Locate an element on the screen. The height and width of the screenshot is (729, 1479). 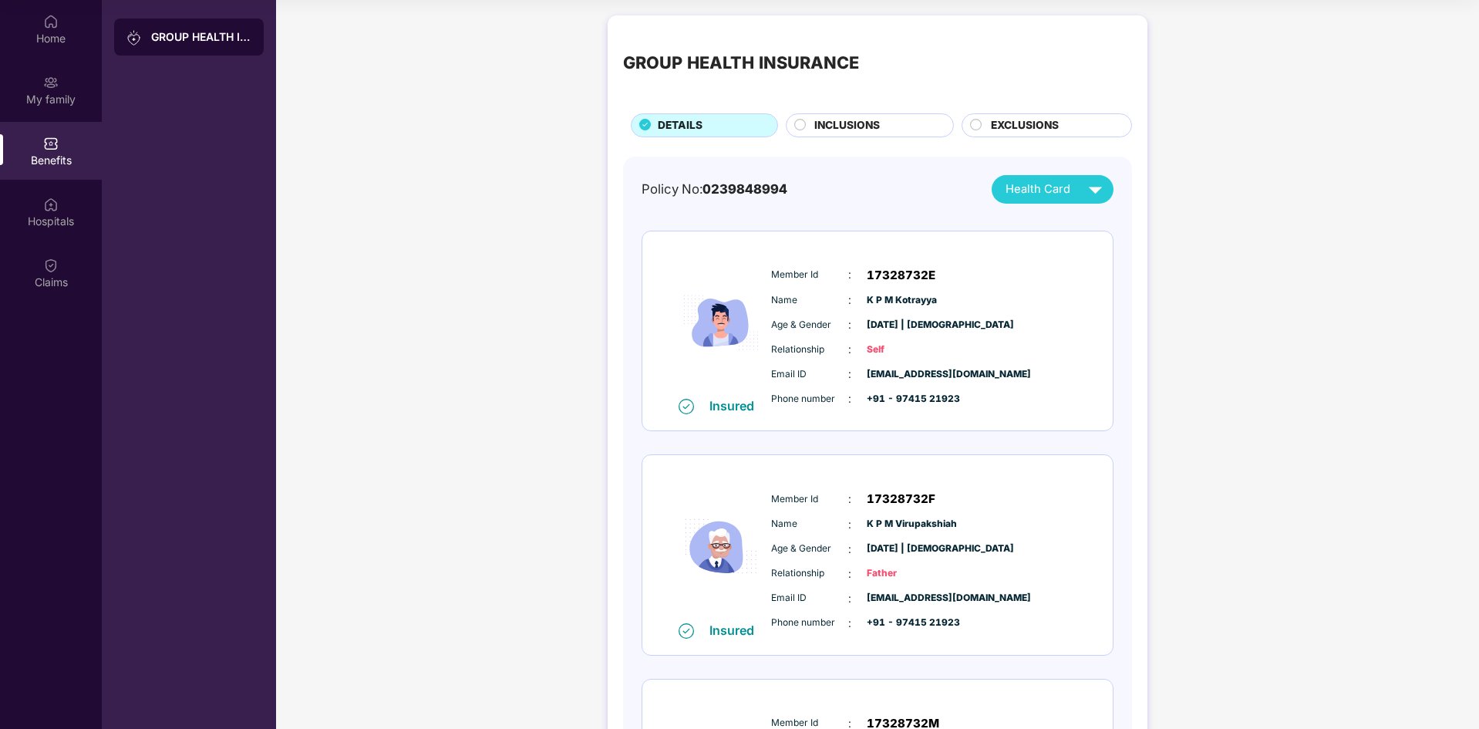
span: Health Card is located at coordinates (1038, 189).